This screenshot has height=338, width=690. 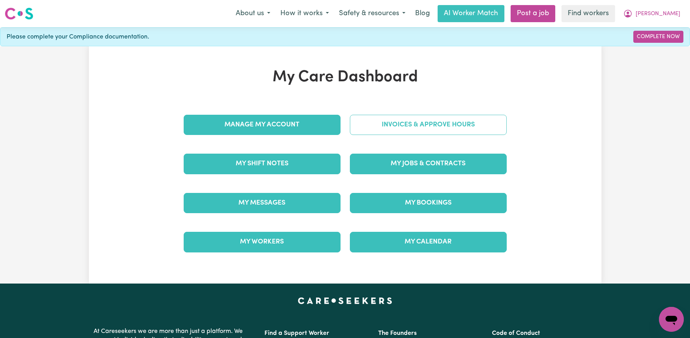 I want to click on a: Find a Support Worker, so click(x=297, y=333).